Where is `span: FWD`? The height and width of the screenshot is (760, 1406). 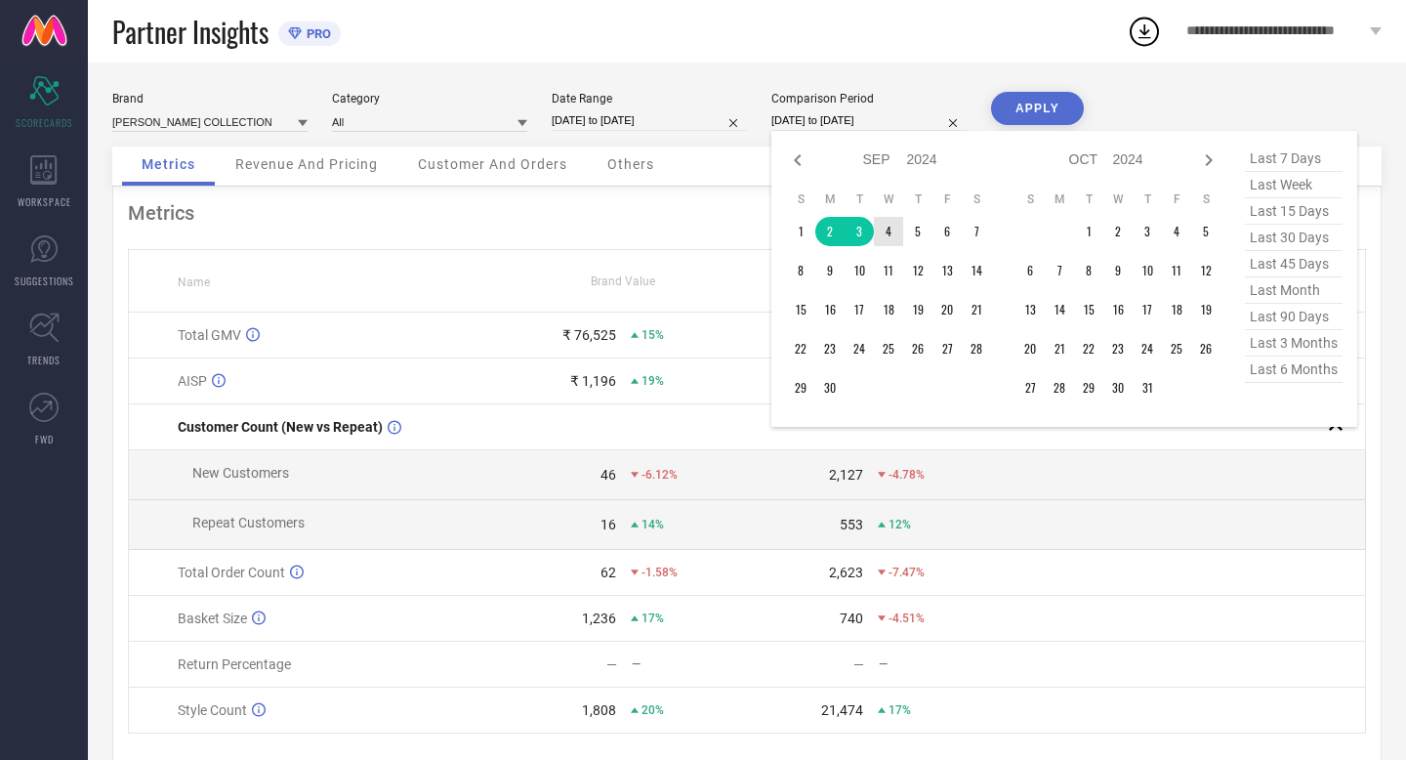 span: FWD is located at coordinates (44, 438).